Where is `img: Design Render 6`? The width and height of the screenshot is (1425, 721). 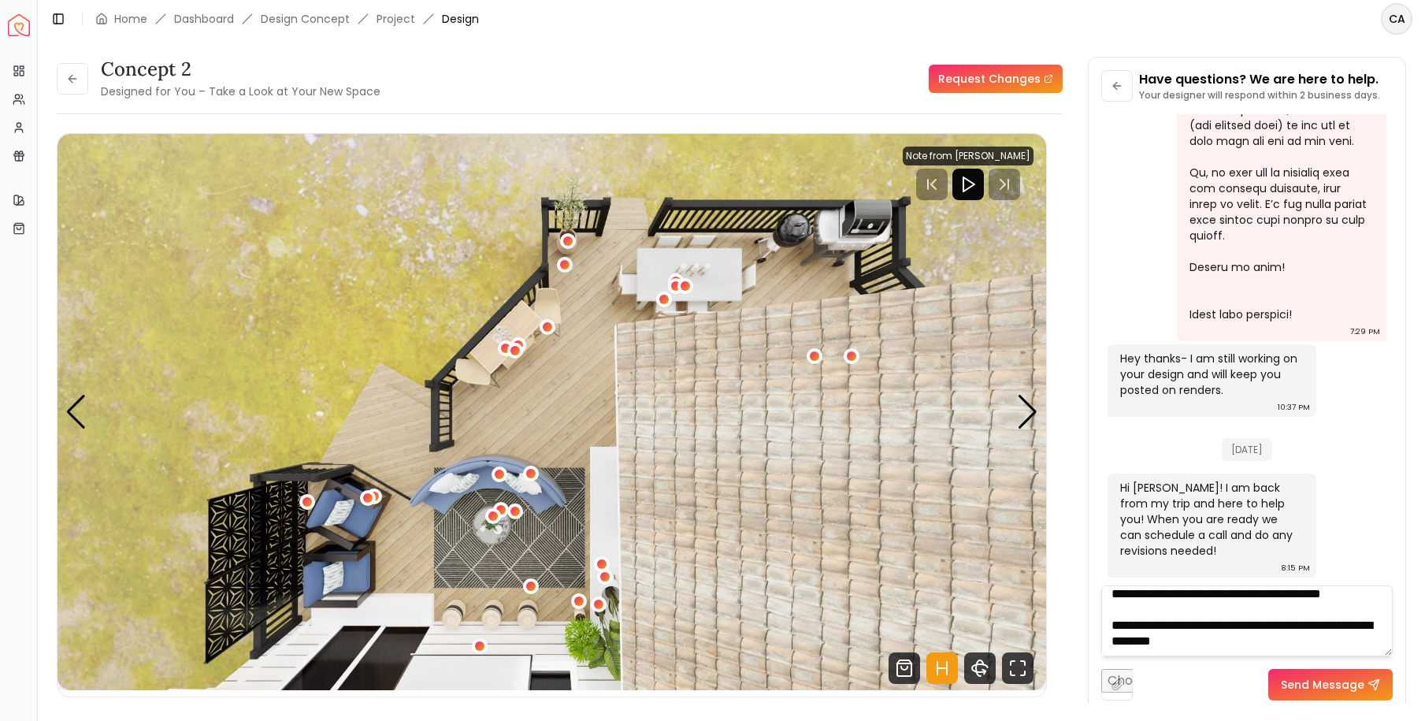 img: Design Render 6 is located at coordinates (551, 412).